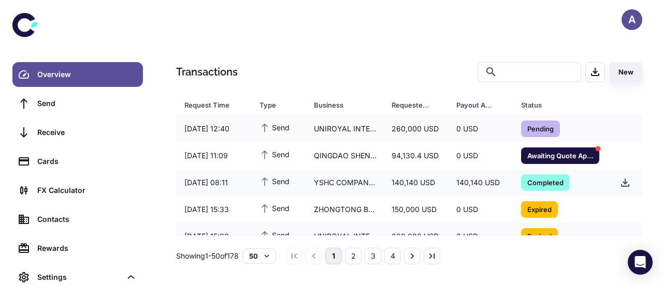  I want to click on button: A, so click(632, 20).